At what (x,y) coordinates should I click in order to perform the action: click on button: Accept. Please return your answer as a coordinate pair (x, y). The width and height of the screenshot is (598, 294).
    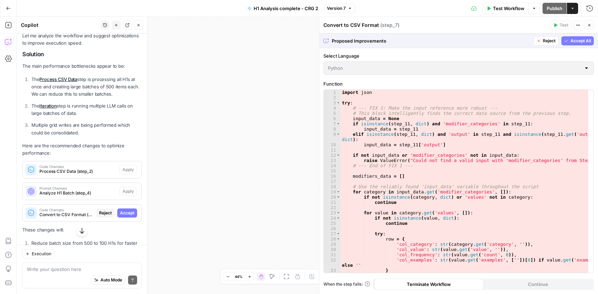
    Looking at the image, I should click on (127, 213).